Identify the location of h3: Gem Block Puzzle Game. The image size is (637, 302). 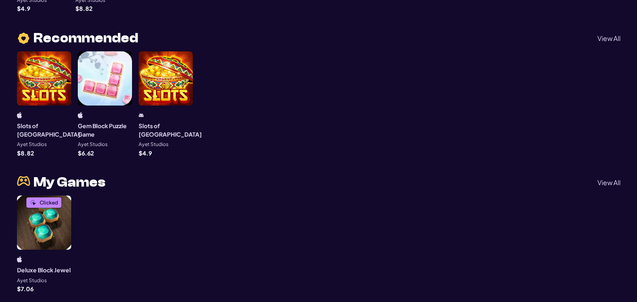
(105, 130).